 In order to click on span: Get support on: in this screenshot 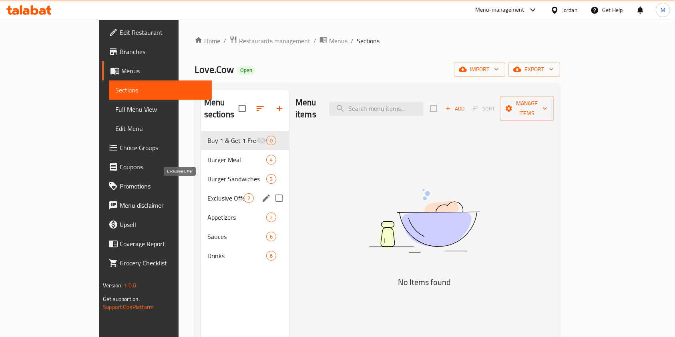, I will do `click(121, 299)`.